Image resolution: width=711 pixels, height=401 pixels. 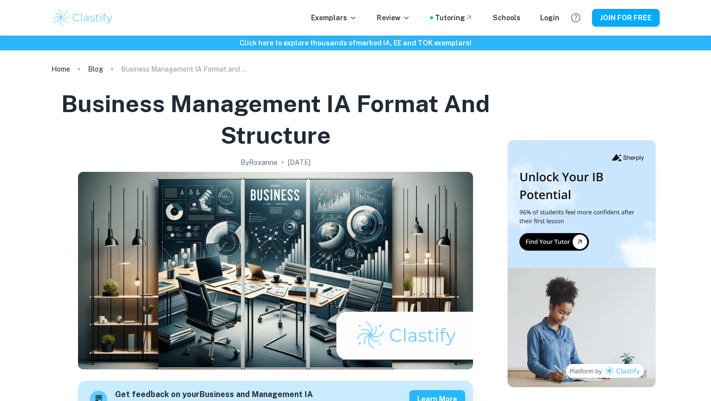 What do you see at coordinates (549, 18) in the screenshot?
I see `div: Login` at bounding box center [549, 18].